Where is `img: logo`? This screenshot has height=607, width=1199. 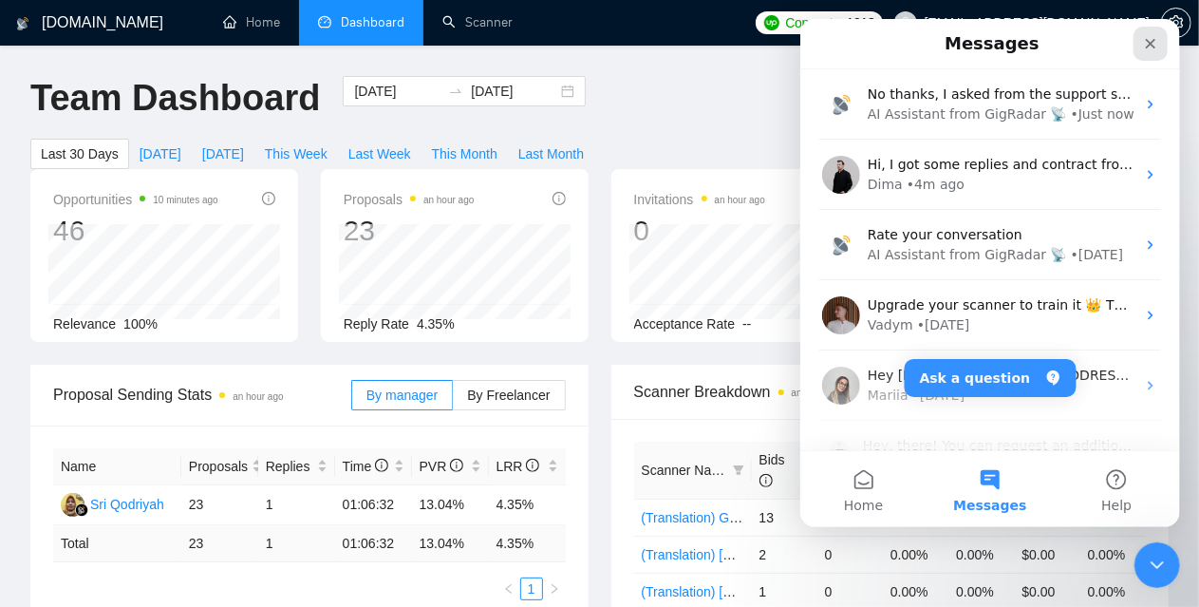 img: logo is located at coordinates (23, 24).